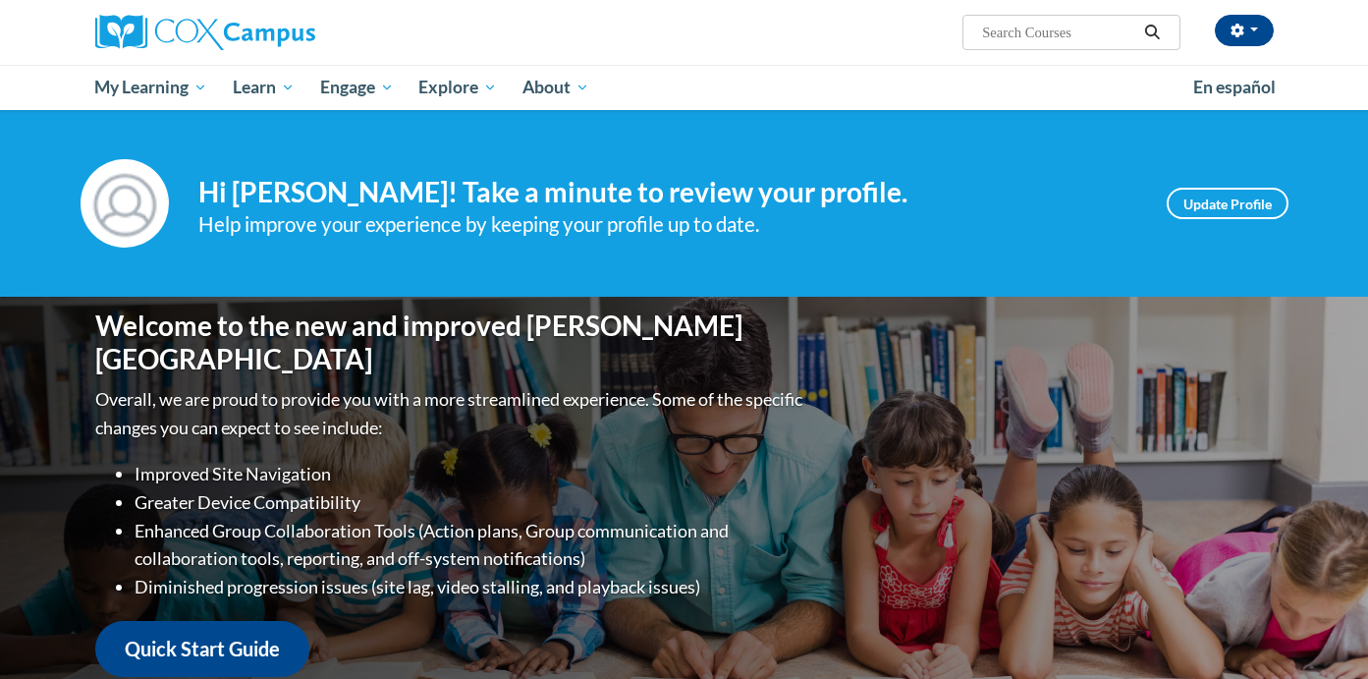 The height and width of the screenshot is (679, 1368). I want to click on span: My Learning, so click(150, 87).